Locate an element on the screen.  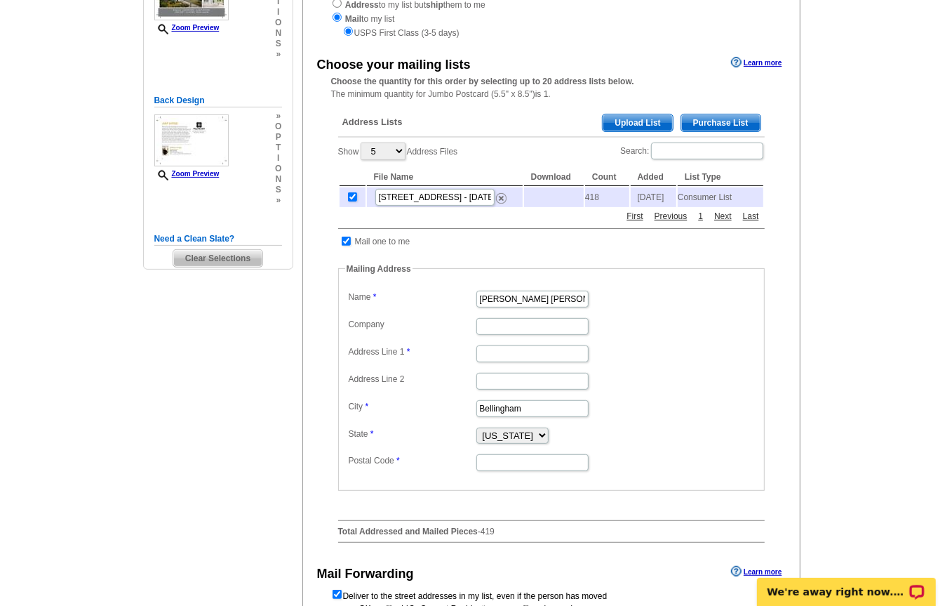
label: Company is located at coordinates (412, 324).